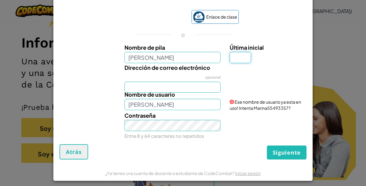  Describe the element at coordinates (199, 17) in the screenshot. I see `img: classlink-logo-small.png` at that location.